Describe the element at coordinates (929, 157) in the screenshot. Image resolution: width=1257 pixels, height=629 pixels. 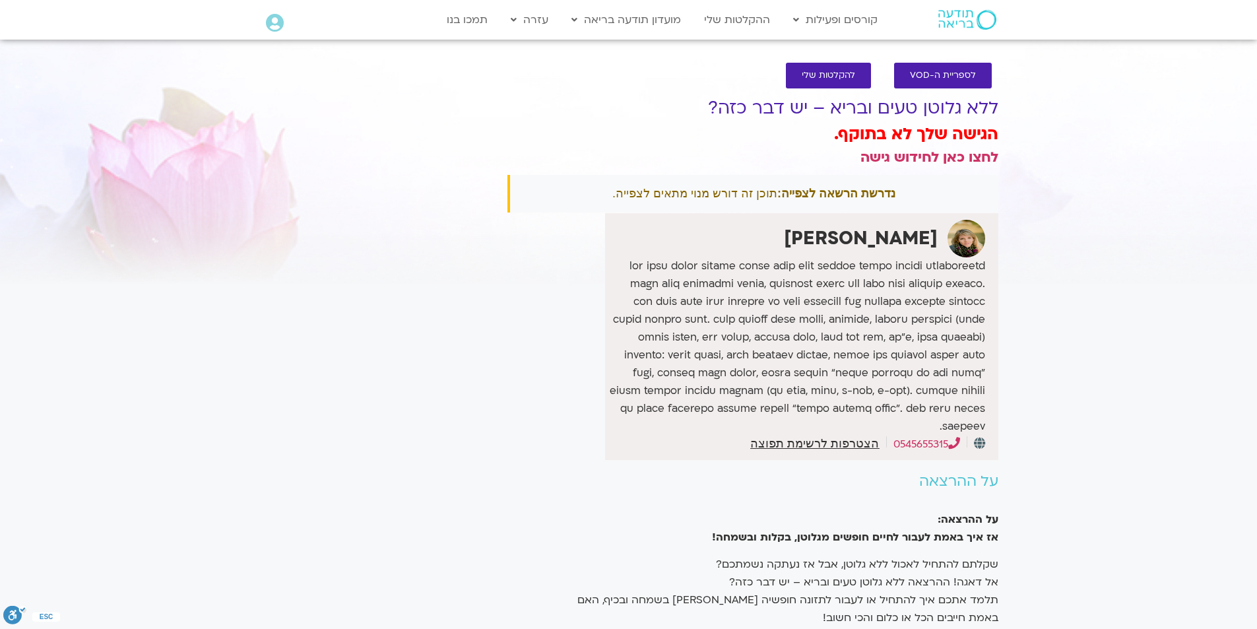
I see `a: לחצו כאן לחידוש גישה` at that location.